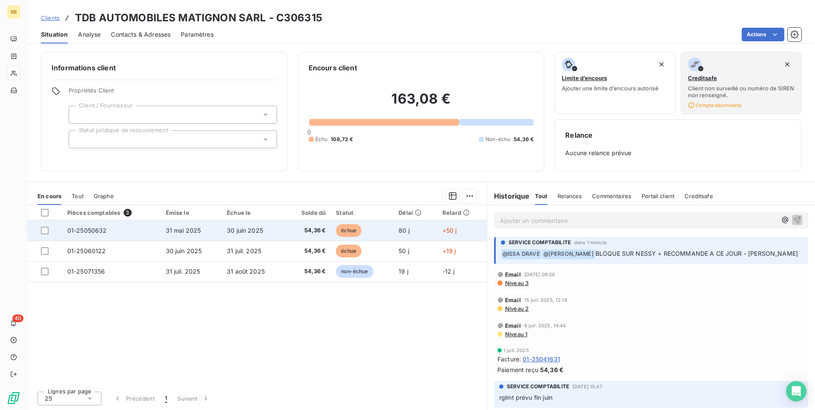 This screenshot has height=410, width=815. Describe the element at coordinates (14, 398) in the screenshot. I see `img: Logo LeanPay` at that location.